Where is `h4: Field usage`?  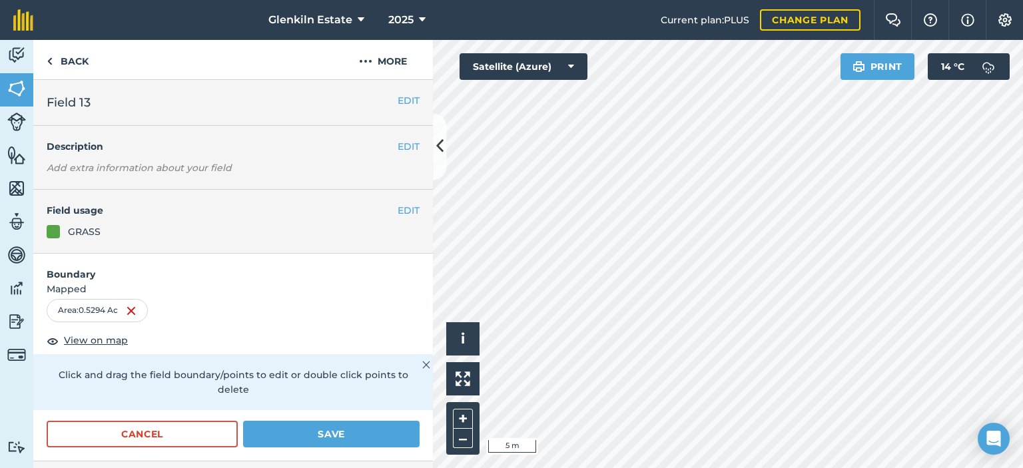
h4: Field usage is located at coordinates (222, 210).